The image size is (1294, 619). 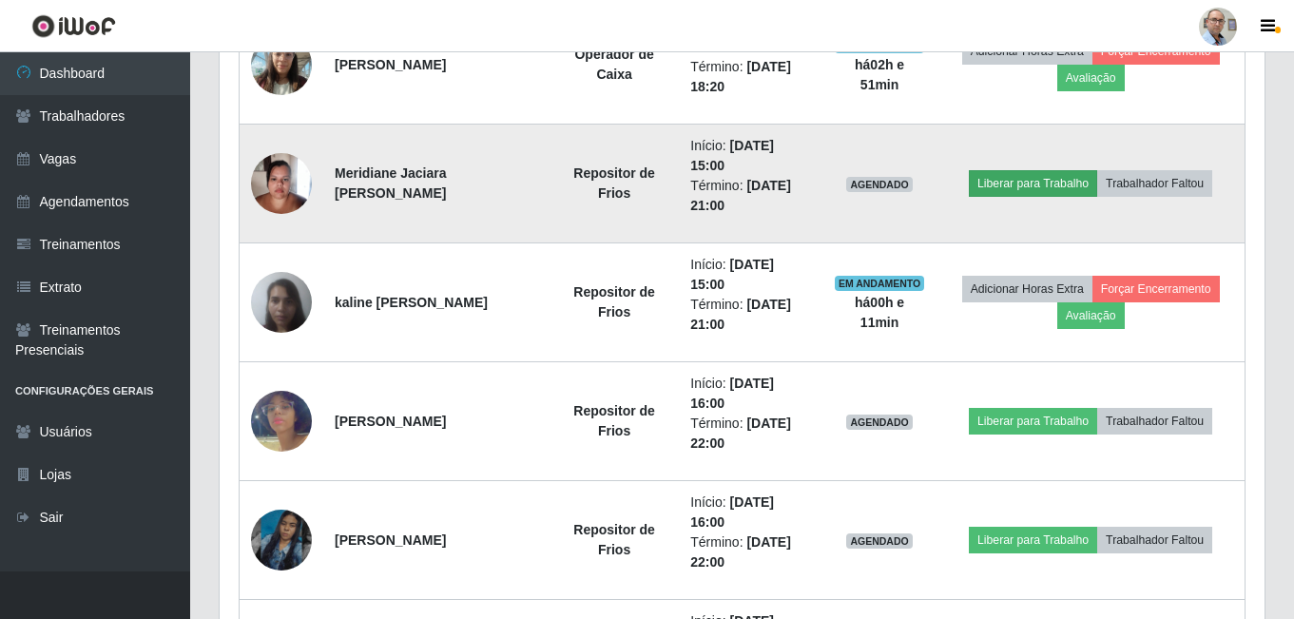 I want to click on img: 1746375892388.jpeg, so click(x=281, y=183).